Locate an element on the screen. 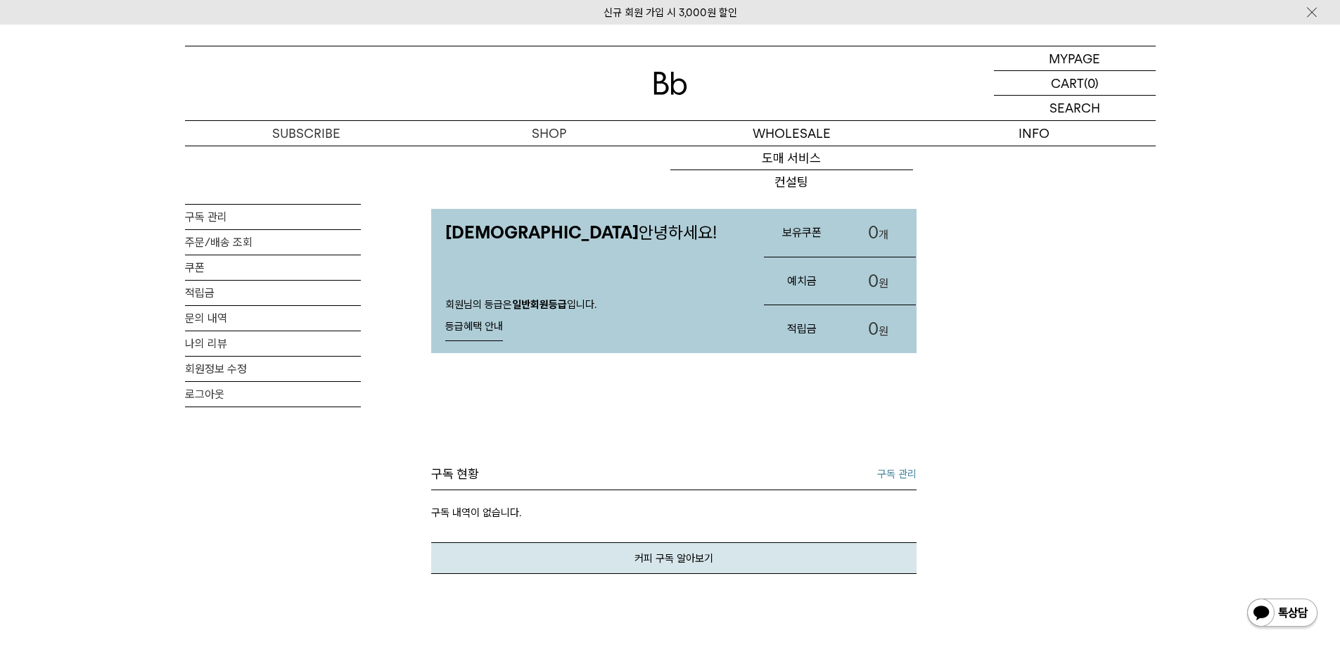 The width and height of the screenshot is (1340, 652). strong: 일반회원등급 is located at coordinates (540, 305).